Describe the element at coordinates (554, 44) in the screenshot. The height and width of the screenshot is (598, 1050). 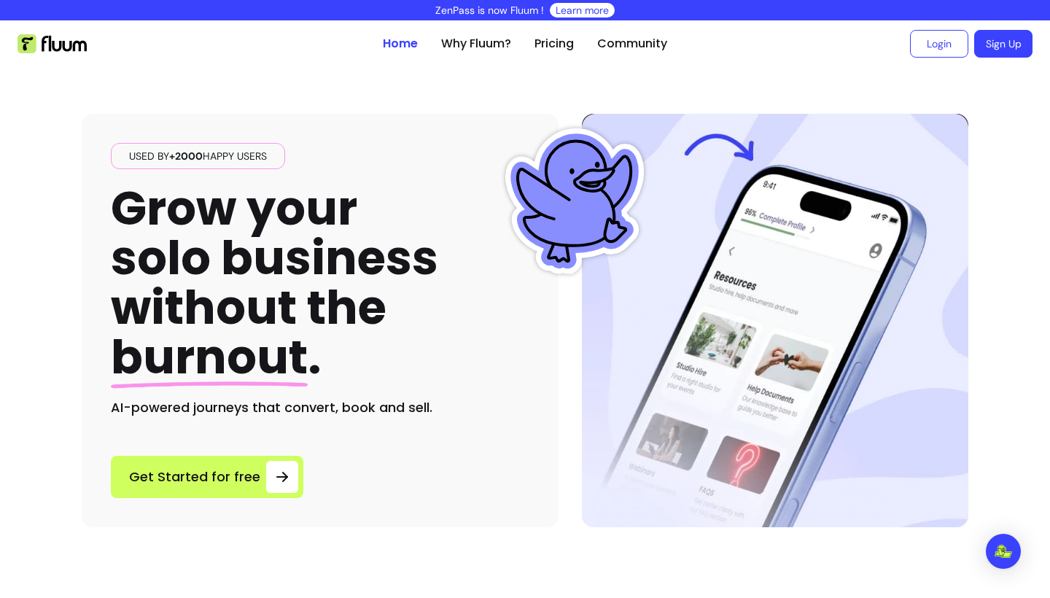
I see `a: Pricing` at that location.